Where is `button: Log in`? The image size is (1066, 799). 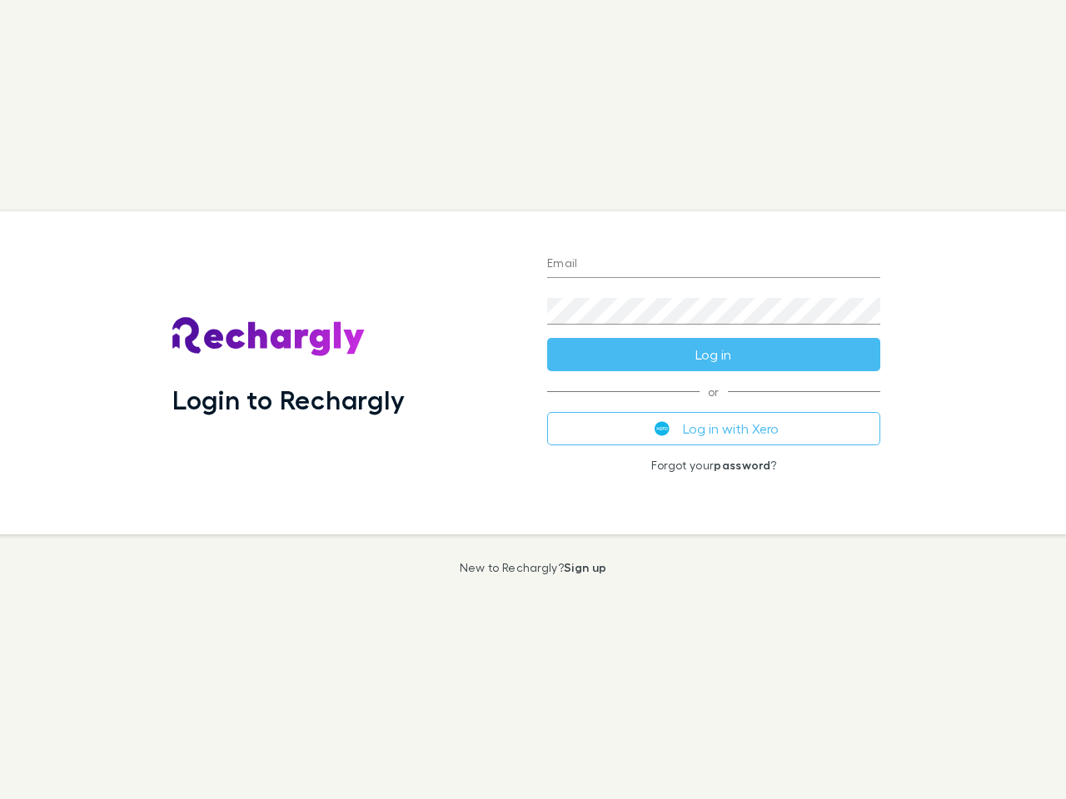 button: Log in is located at coordinates (713, 355).